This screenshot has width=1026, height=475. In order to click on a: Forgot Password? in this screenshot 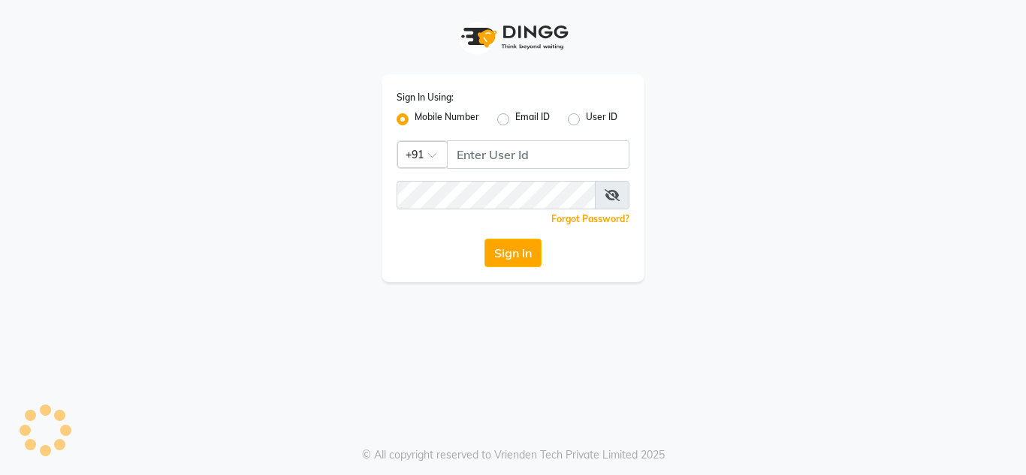, I will do `click(590, 219)`.